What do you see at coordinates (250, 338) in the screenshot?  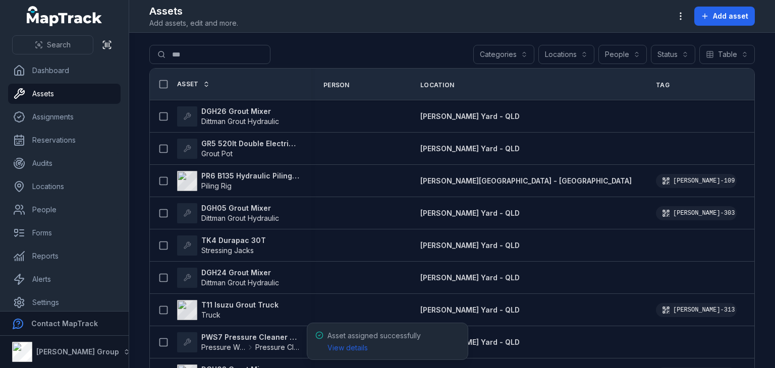 I see `strong: PWS7 Pressure Cleaner Skid Mounted` at bounding box center [250, 338].